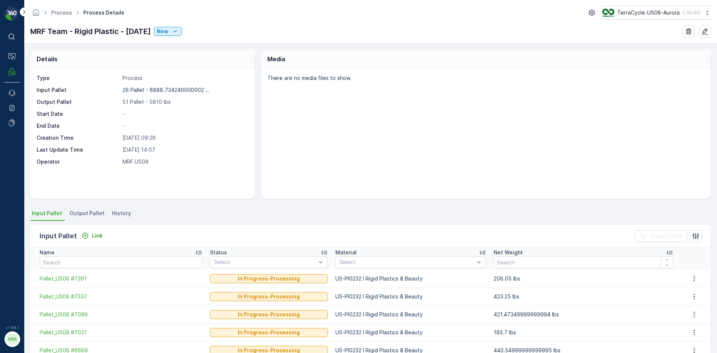 This screenshot has width=717, height=353. What do you see at coordinates (47, 252) in the screenshot?
I see `p: Name` at bounding box center [47, 252].